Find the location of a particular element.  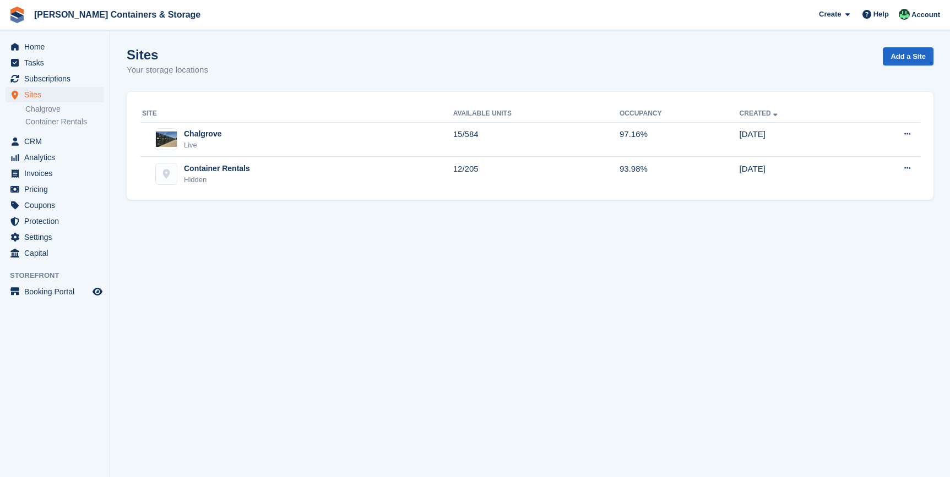

span: Create is located at coordinates (830, 14).